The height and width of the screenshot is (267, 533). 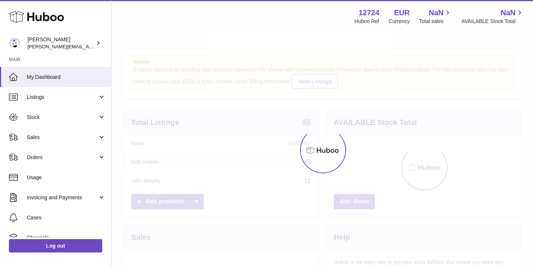 What do you see at coordinates (62, 197) in the screenshot?
I see `span: Invoicing and Payments` at bounding box center [62, 197].